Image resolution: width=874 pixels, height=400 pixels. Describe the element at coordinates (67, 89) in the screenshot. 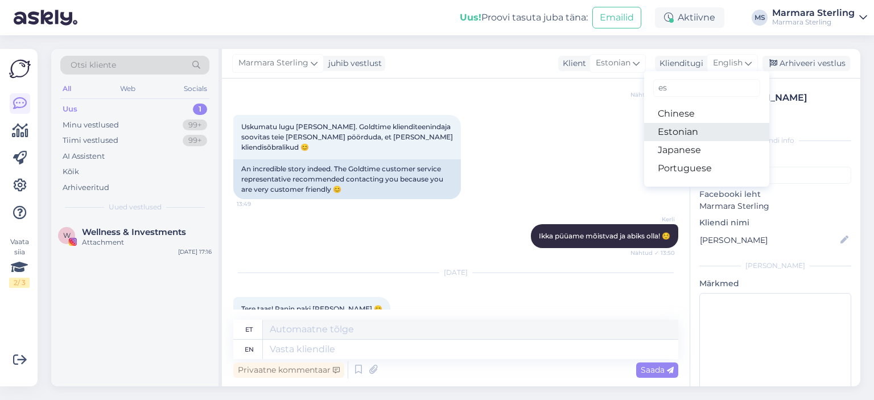

I see `div: All` at that location.